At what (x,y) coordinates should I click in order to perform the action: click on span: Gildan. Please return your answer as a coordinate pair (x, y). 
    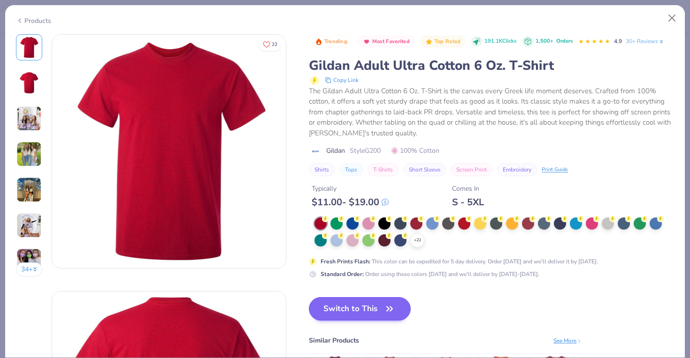
    Looking at the image, I should click on (335, 151).